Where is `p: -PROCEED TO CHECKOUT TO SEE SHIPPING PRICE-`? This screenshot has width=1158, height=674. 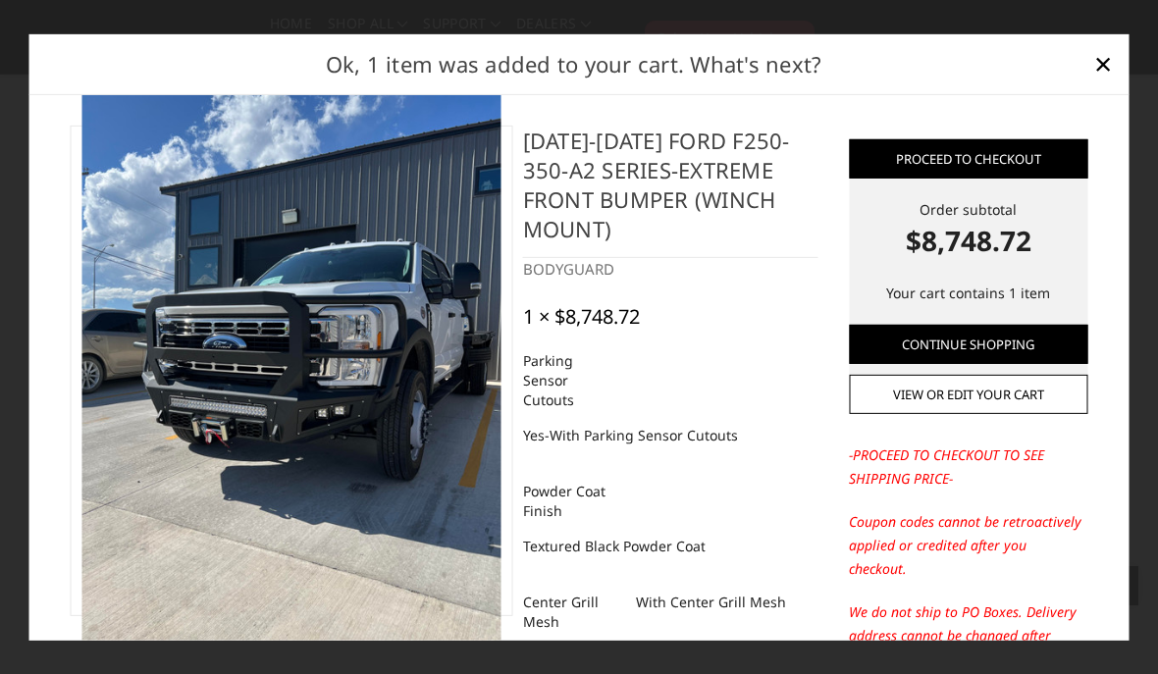
p: -PROCEED TO CHECKOUT TO SEE SHIPPING PRICE- is located at coordinates (968, 467).